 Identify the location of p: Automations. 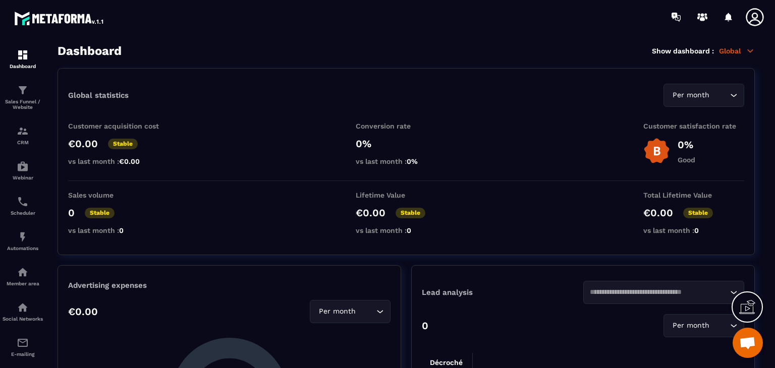
(23, 248).